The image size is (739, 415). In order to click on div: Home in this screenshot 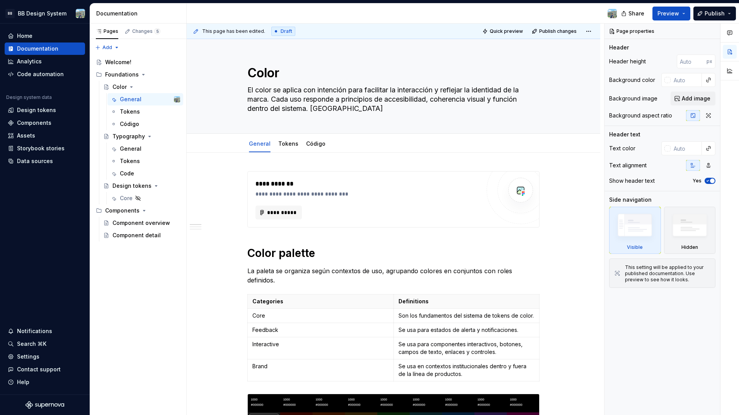, I will do `click(25, 36)`.